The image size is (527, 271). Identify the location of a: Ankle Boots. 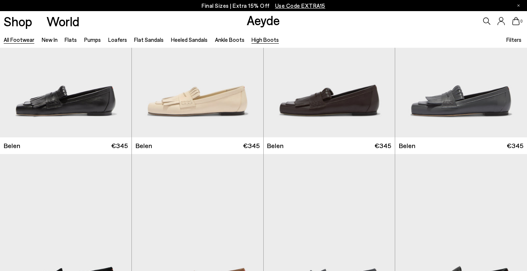
(230, 40).